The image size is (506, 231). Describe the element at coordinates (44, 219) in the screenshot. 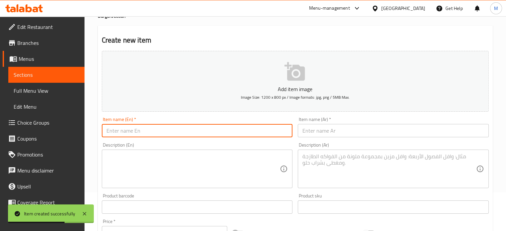

I see `a: Grocery Checklist` at that location.